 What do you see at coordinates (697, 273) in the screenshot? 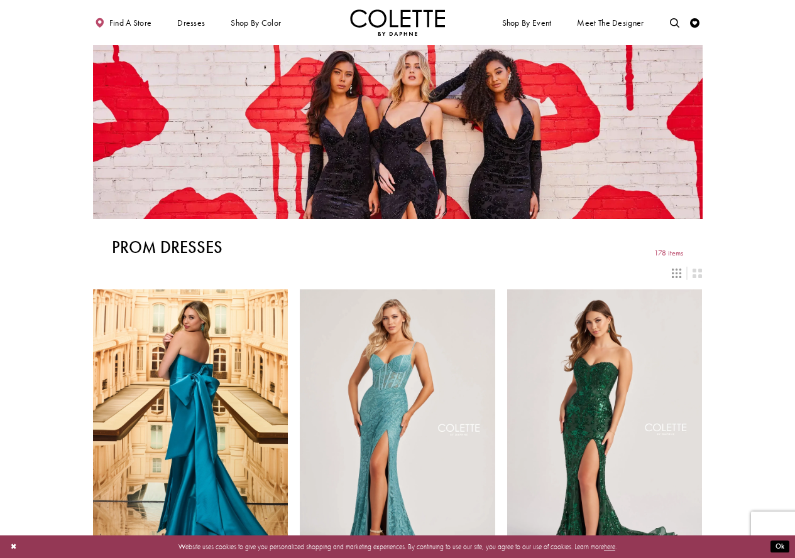
I see `span: Switch layout to 2 columns` at bounding box center [697, 273].